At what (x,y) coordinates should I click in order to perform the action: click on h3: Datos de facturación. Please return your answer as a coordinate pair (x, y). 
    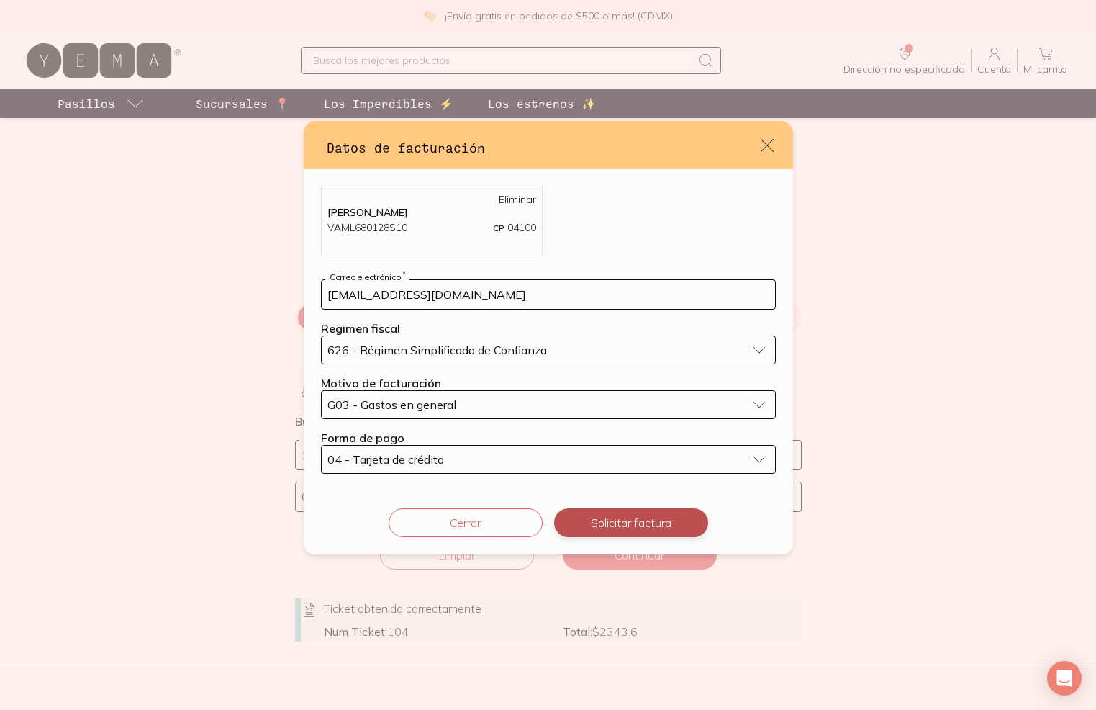
    Looking at the image, I should click on (543, 148).